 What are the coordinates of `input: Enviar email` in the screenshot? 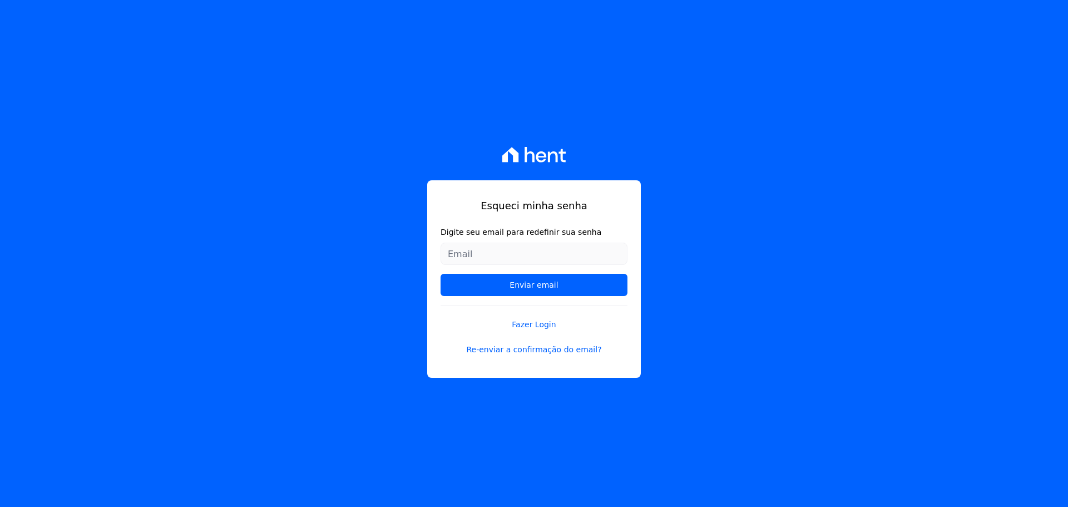 It's located at (534, 285).